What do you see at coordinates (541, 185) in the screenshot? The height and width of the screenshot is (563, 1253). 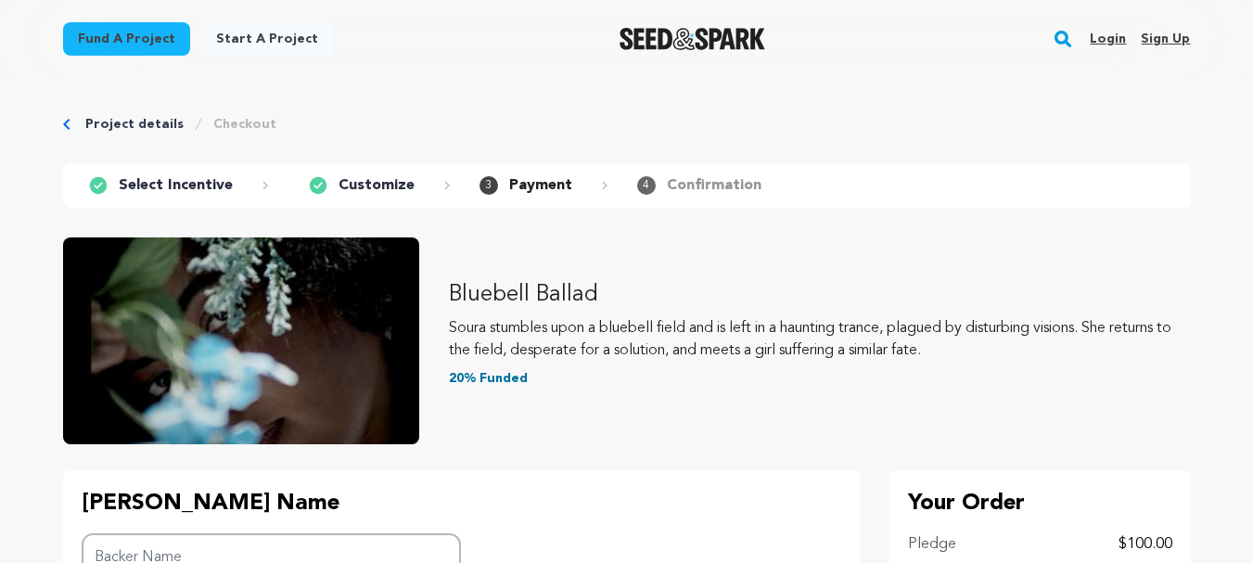 I see `p: Payment` at bounding box center [541, 185].